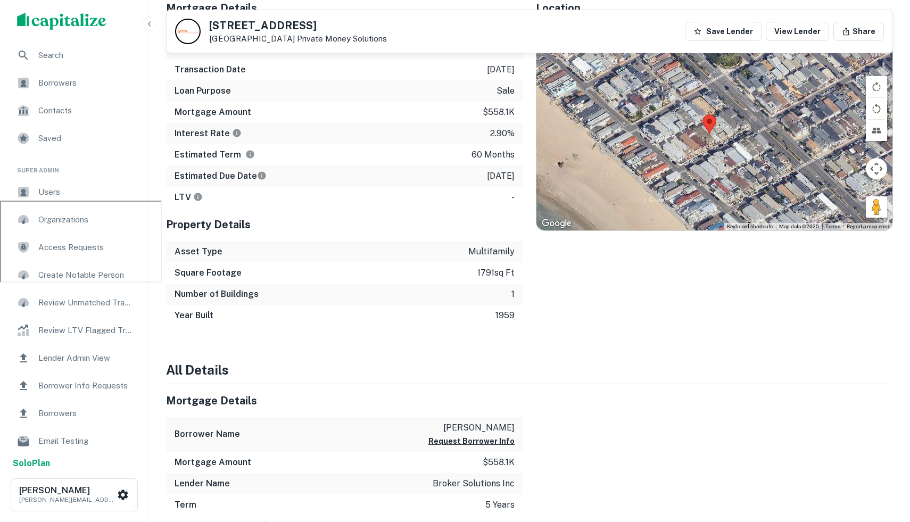 Image resolution: width=910 pixels, height=522 pixels. What do you see at coordinates (74, 55) in the screenshot?
I see `div: Search` at bounding box center [74, 55].